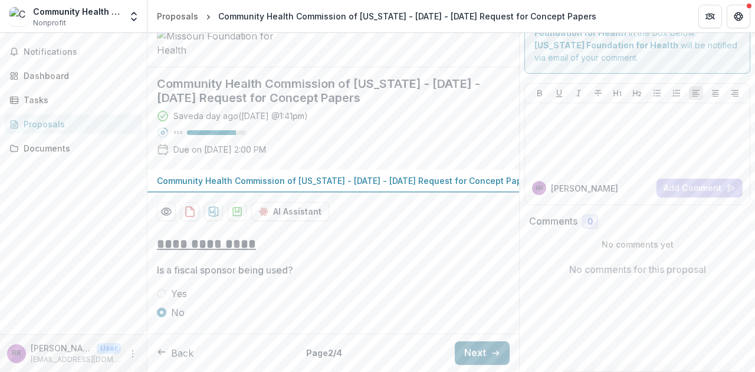 Image resolution: width=755 pixels, height=372 pixels. I want to click on a: Dashboard, so click(73, 76).